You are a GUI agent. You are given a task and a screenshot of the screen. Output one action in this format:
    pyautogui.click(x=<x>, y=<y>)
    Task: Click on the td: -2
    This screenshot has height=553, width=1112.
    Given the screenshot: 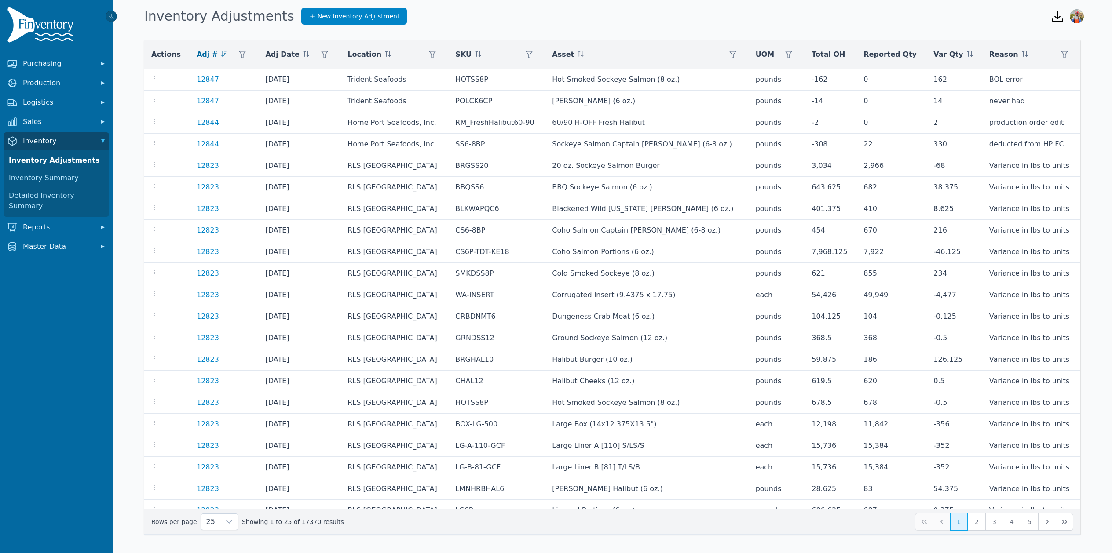 What is the action you would take?
    pyautogui.click(x=830, y=123)
    